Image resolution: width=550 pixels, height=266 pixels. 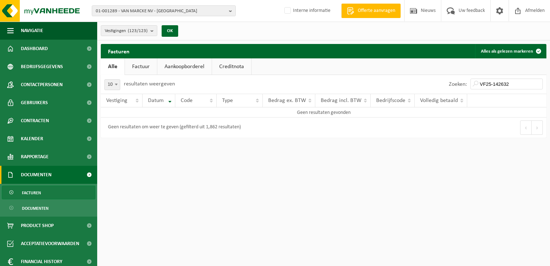 What do you see at coordinates (138, 31) in the screenshot?
I see `count: (123/123)` at bounding box center [138, 31].